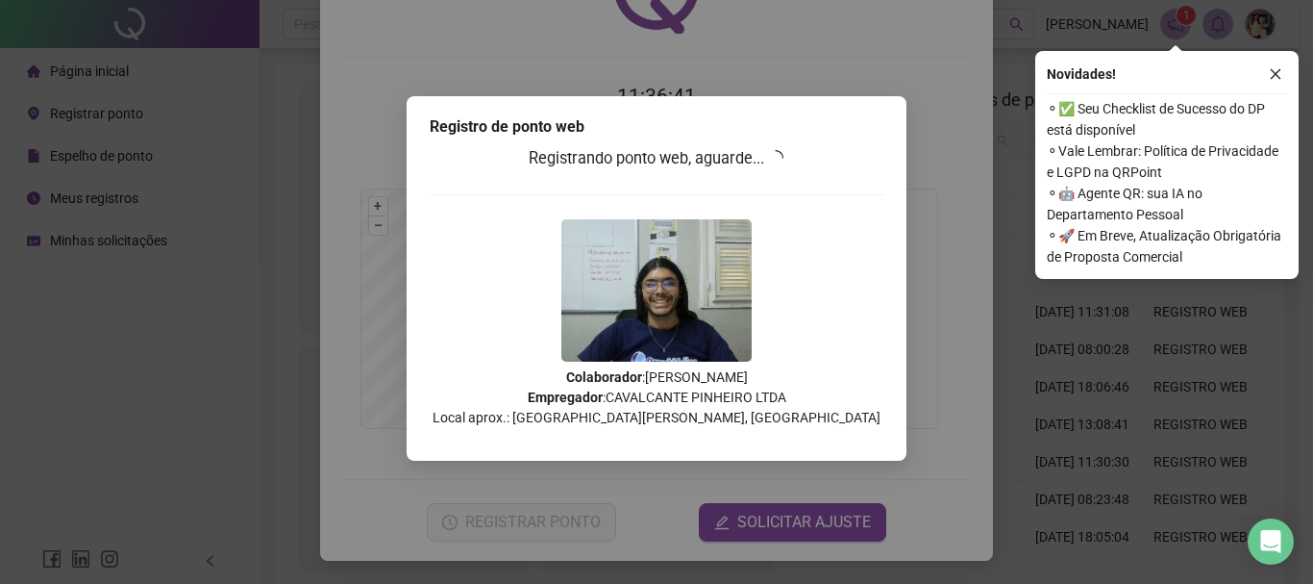 Image resolution: width=1313 pixels, height=584 pixels. What do you see at coordinates (657, 159) in the screenshot?
I see `h3: Registrando ponto web, aguarde...` at bounding box center [657, 159].